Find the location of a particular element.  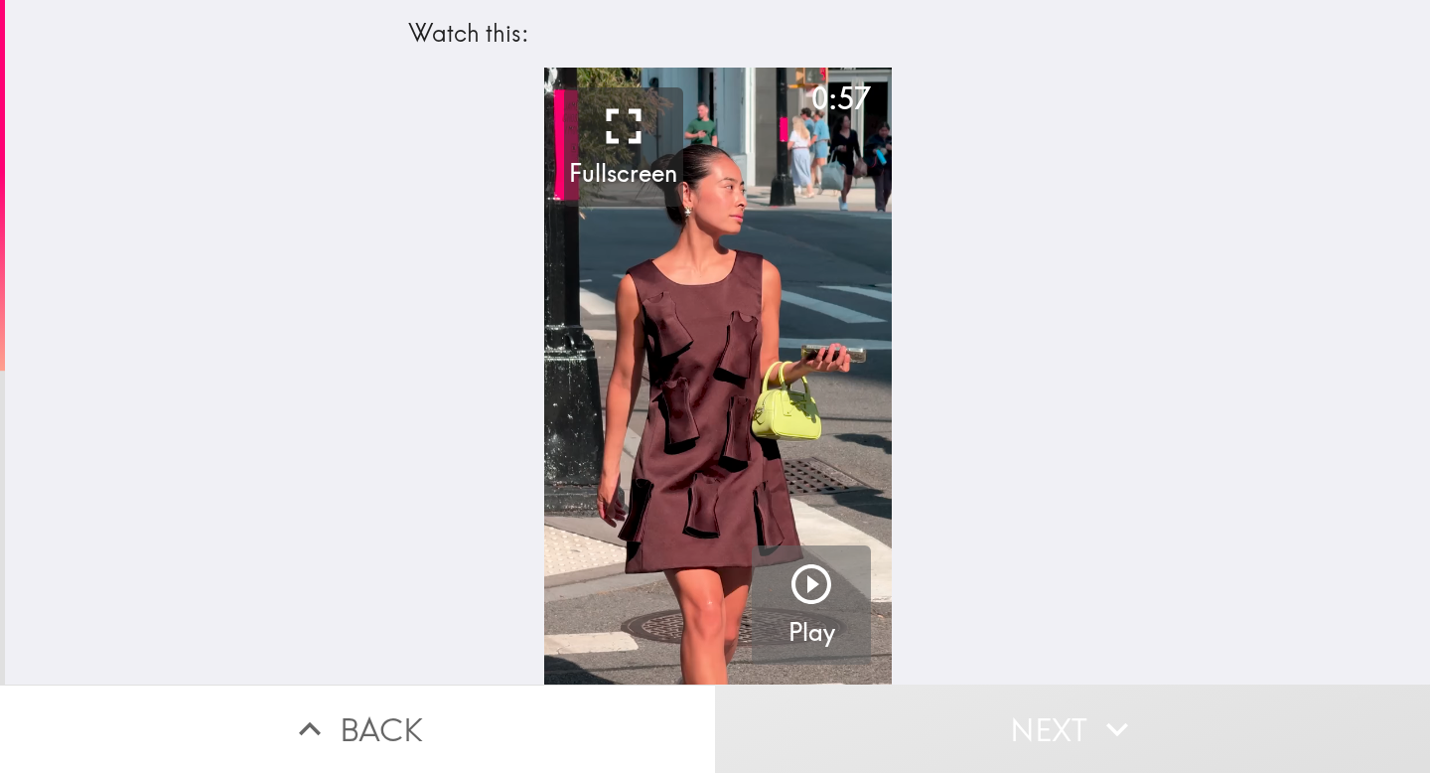

div: Watch this: is located at coordinates (718, 34).